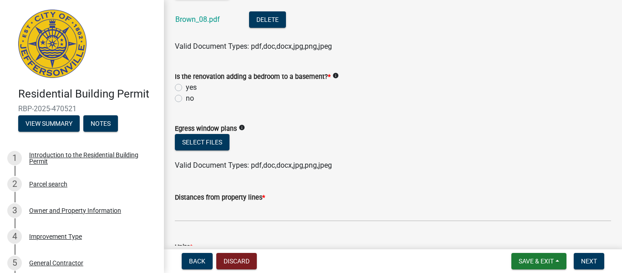  I want to click on button: Save & Exit, so click(539, 261).